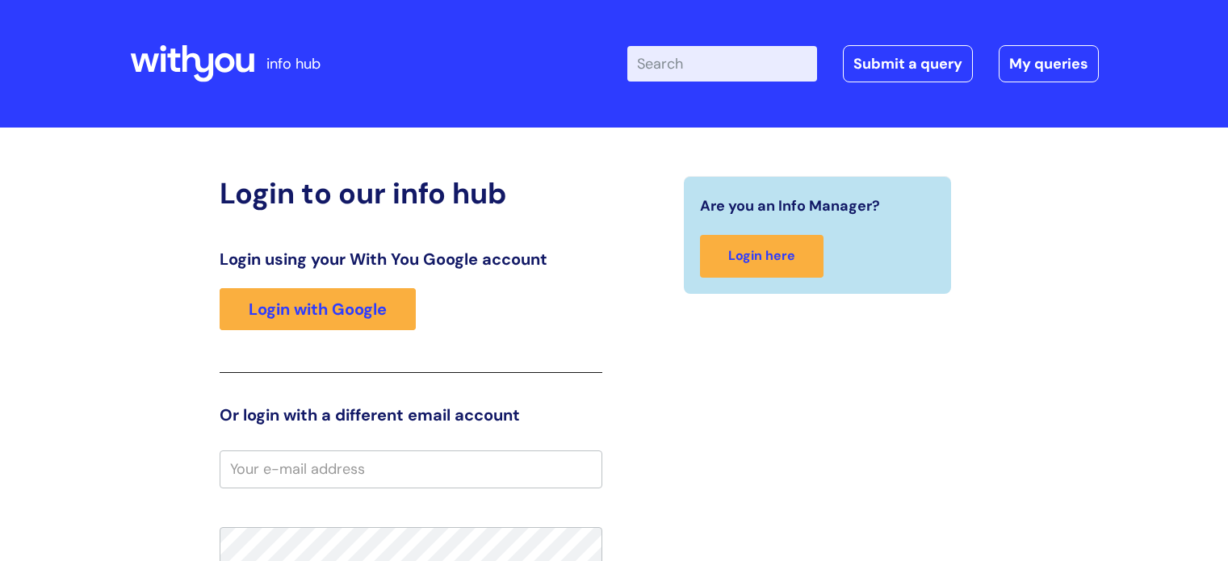 The image size is (1228, 561). What do you see at coordinates (411, 469) in the screenshot?
I see `input: Your e-mail address` at bounding box center [411, 469].